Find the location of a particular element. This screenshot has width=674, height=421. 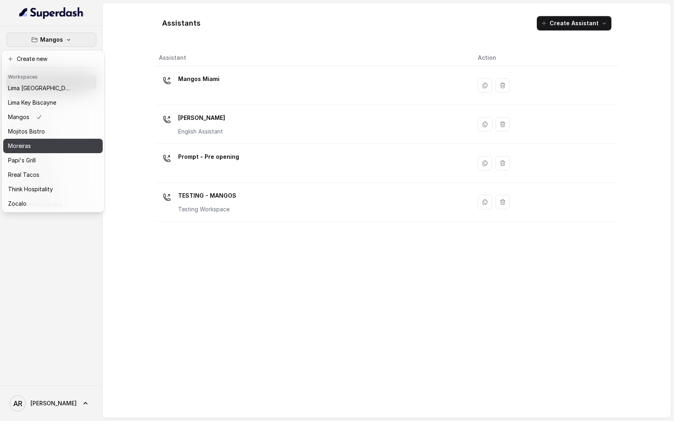

p: Rreal Tacos is located at coordinates (24, 175).